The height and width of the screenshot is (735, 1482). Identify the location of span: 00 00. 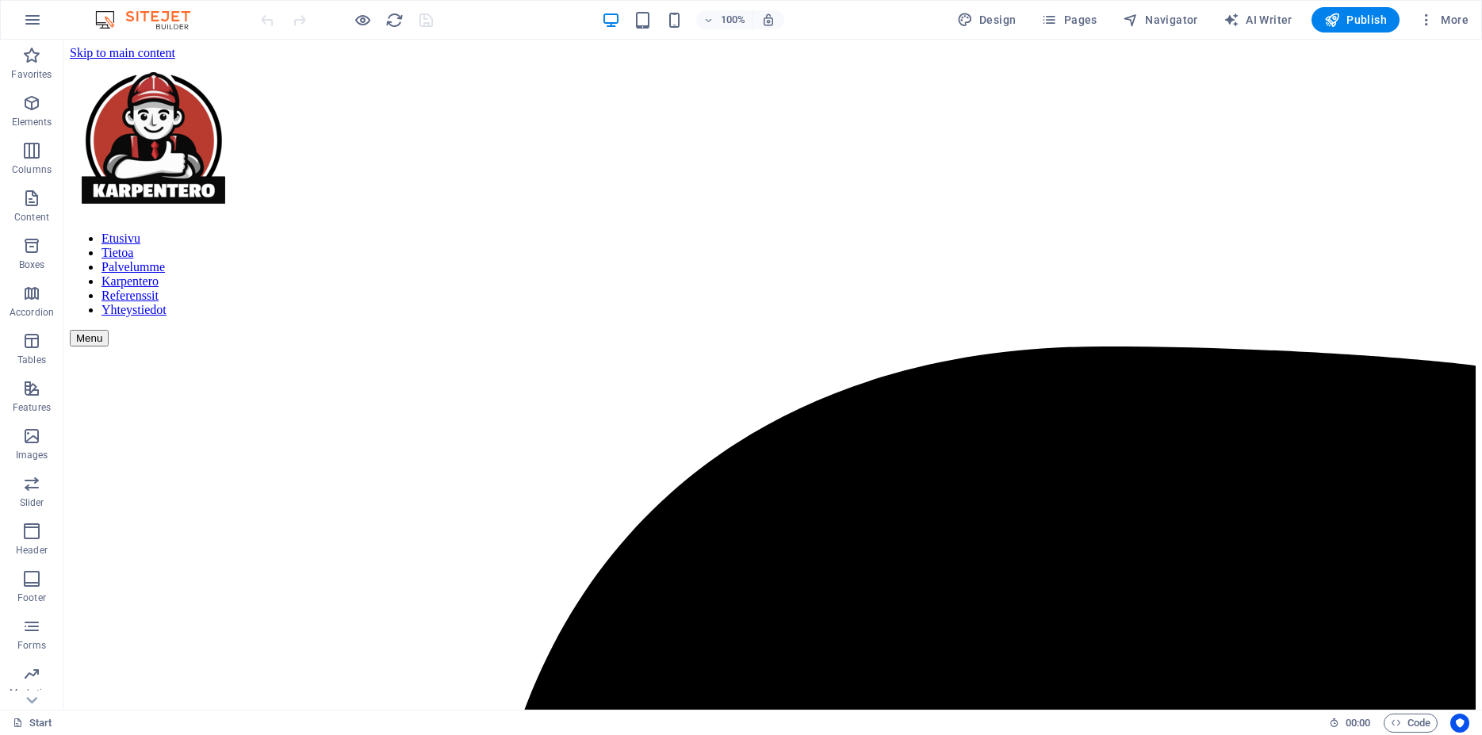
(1357, 723).